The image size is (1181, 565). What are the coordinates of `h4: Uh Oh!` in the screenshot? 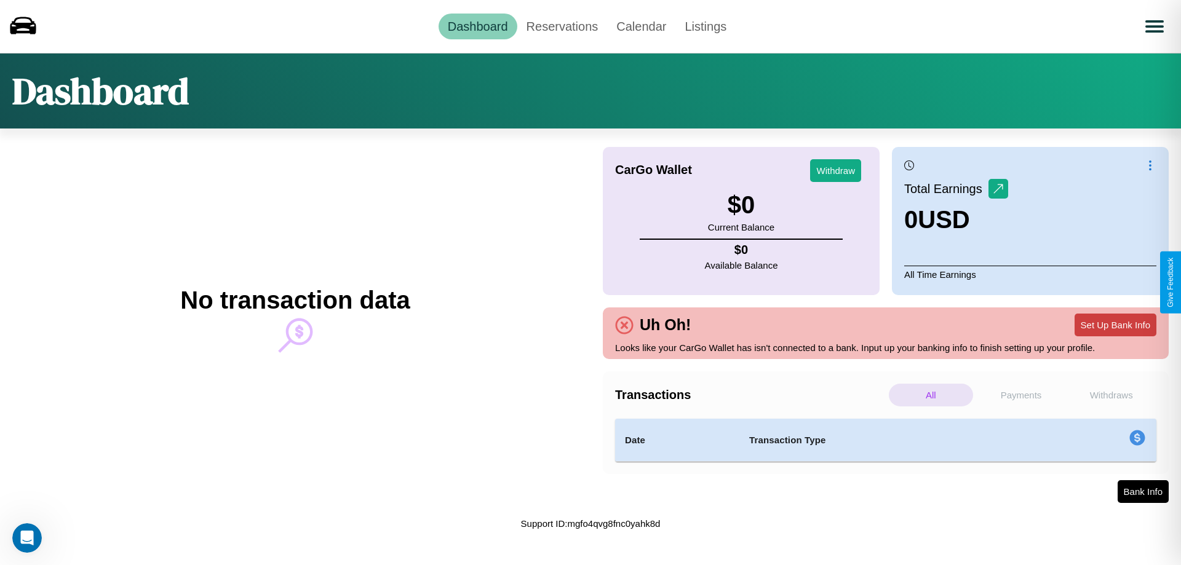 It's located at (665, 325).